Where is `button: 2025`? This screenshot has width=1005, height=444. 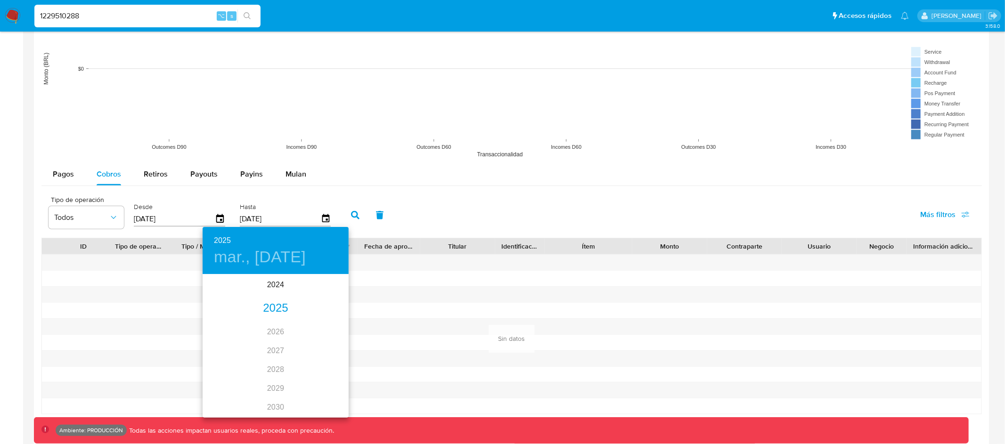 button: 2025 is located at coordinates (222, 241).